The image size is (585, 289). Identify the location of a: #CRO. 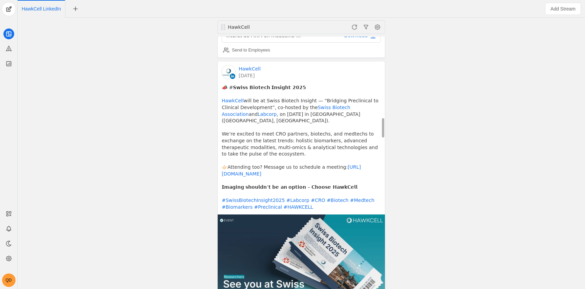
(318, 200).